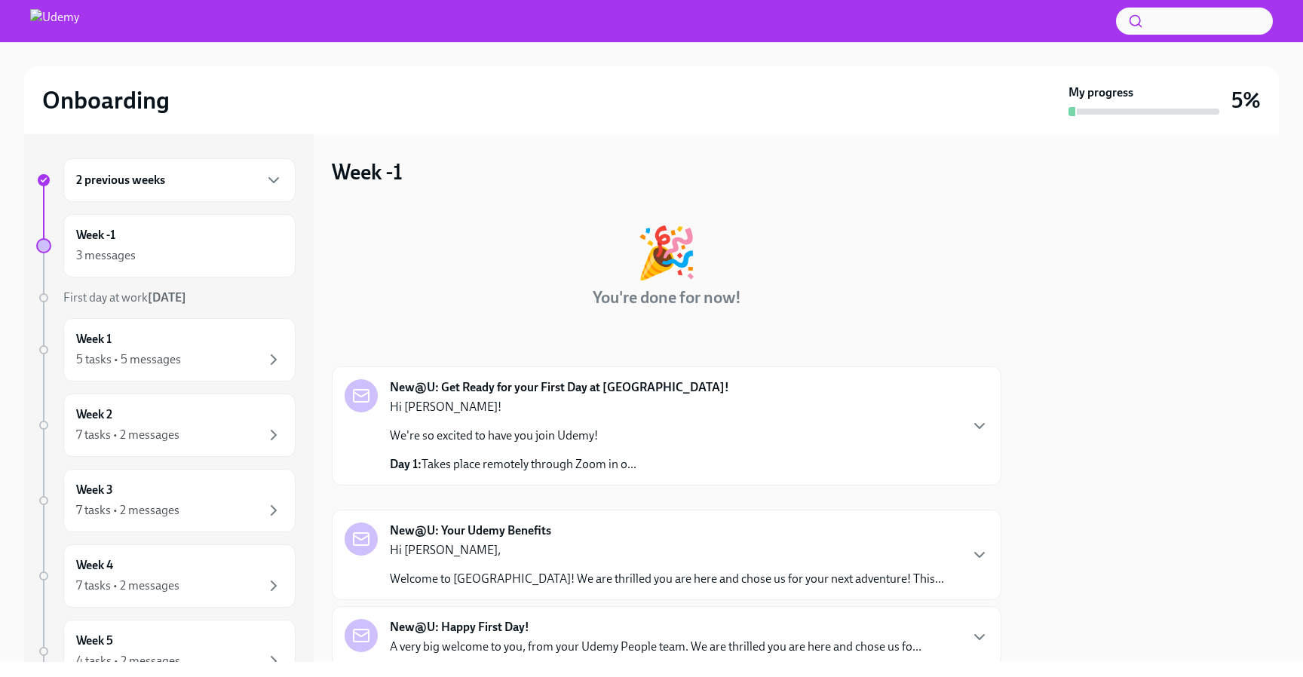 The height and width of the screenshot is (677, 1303). I want to click on a: Week 37 tasks • 2 messages, so click(166, 501).